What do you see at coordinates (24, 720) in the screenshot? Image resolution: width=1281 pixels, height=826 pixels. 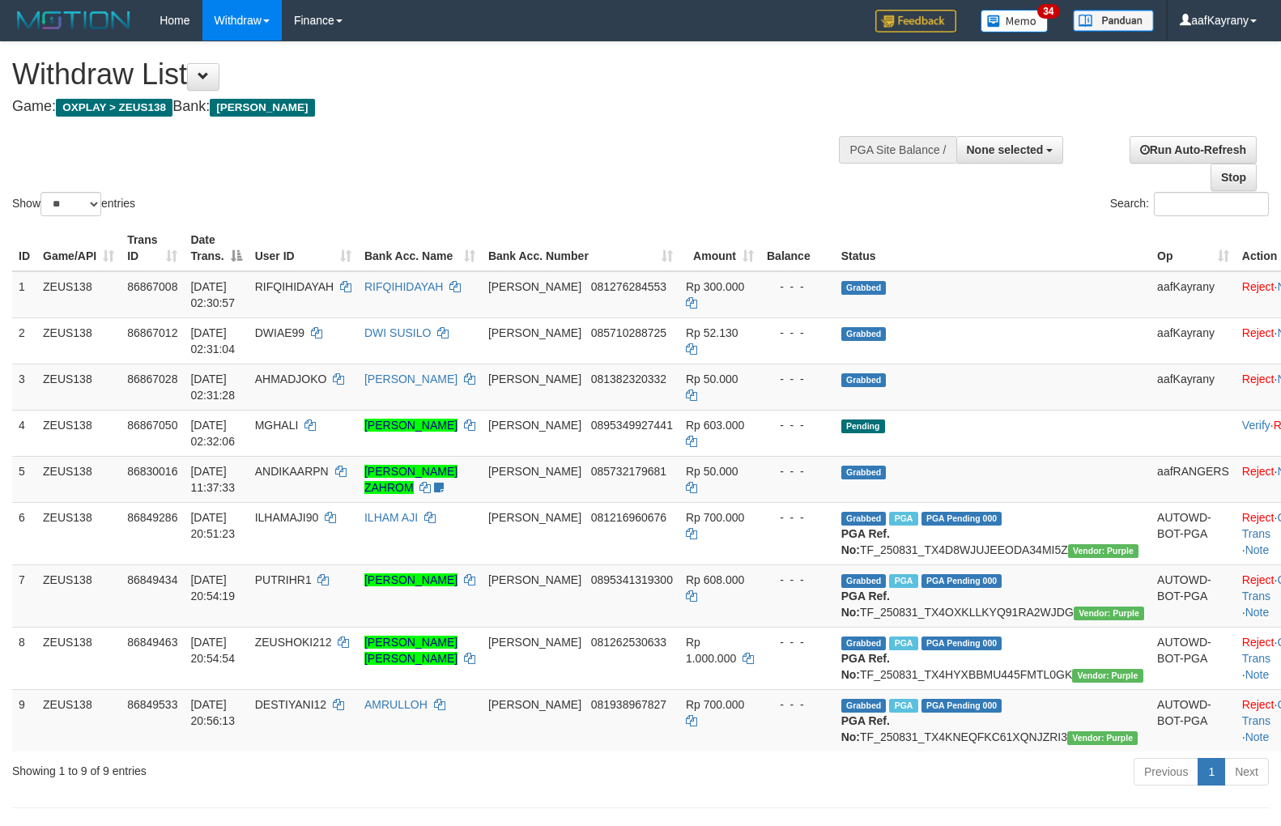 I see `td: 9` at bounding box center [24, 720].